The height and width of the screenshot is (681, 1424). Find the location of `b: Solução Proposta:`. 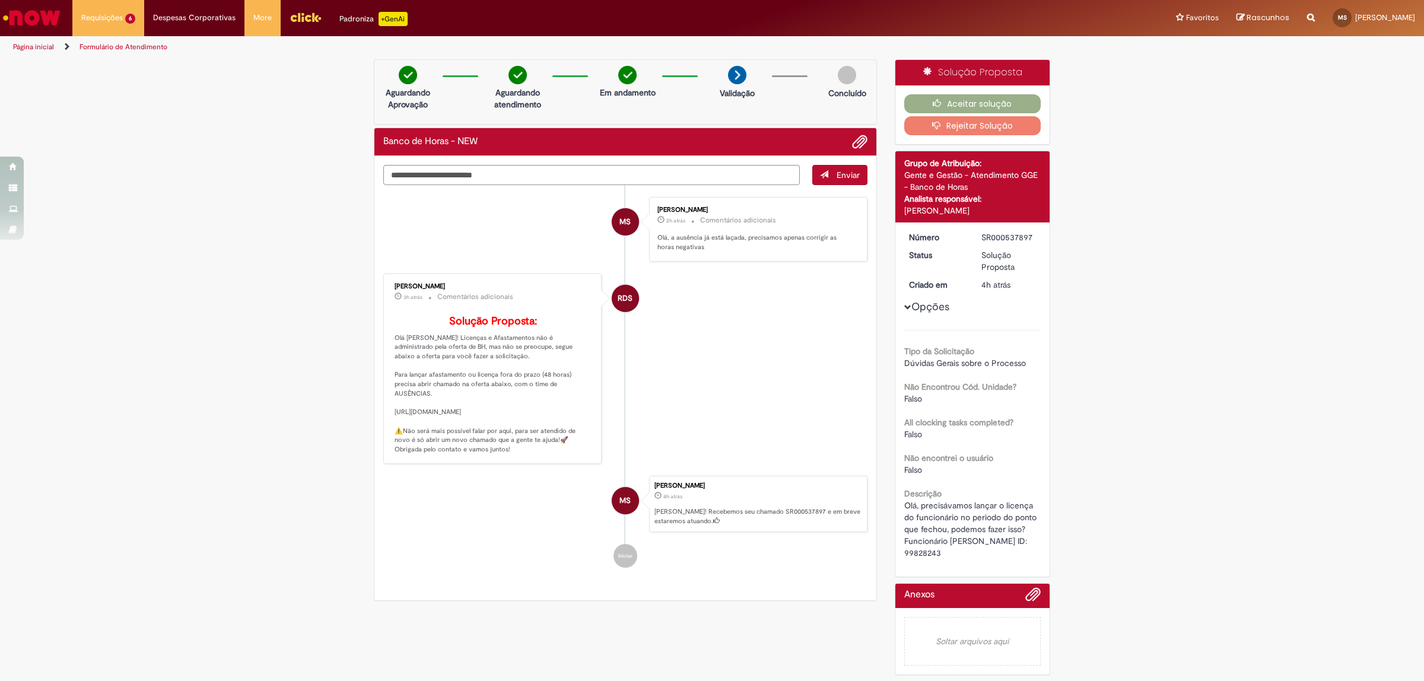

b: Solução Proposta: is located at coordinates (493, 321).